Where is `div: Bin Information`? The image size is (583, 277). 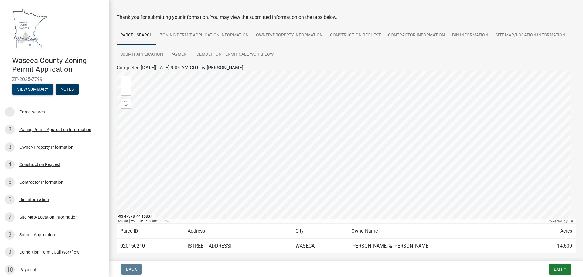 div: Bin Information is located at coordinates (34, 199).